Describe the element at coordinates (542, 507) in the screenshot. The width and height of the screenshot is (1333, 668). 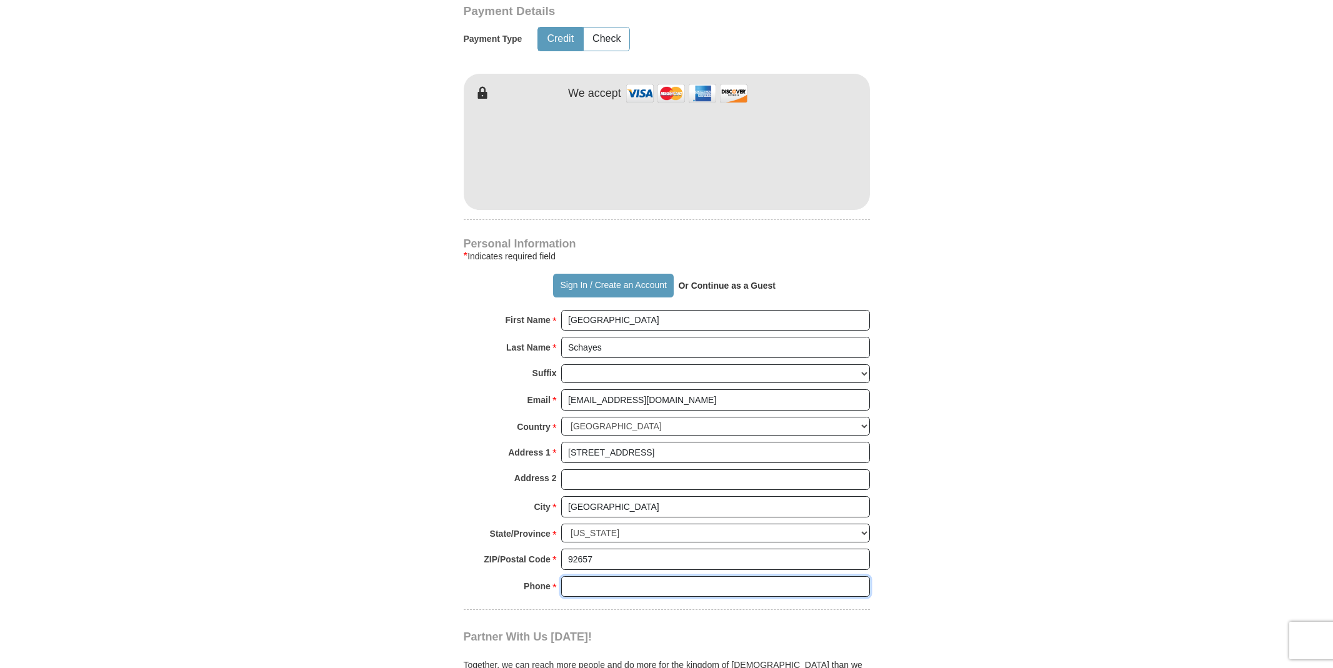
I see `strong: City` at that location.